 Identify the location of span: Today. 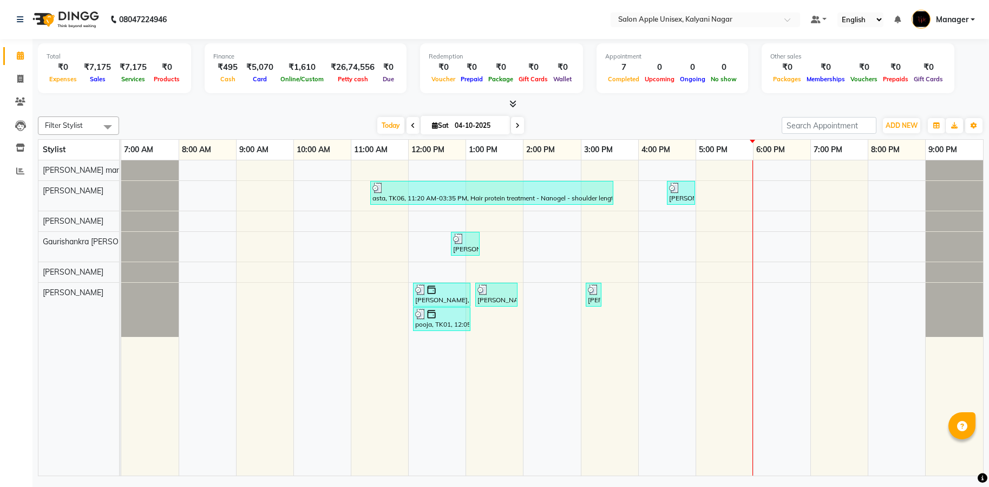
(391, 125).